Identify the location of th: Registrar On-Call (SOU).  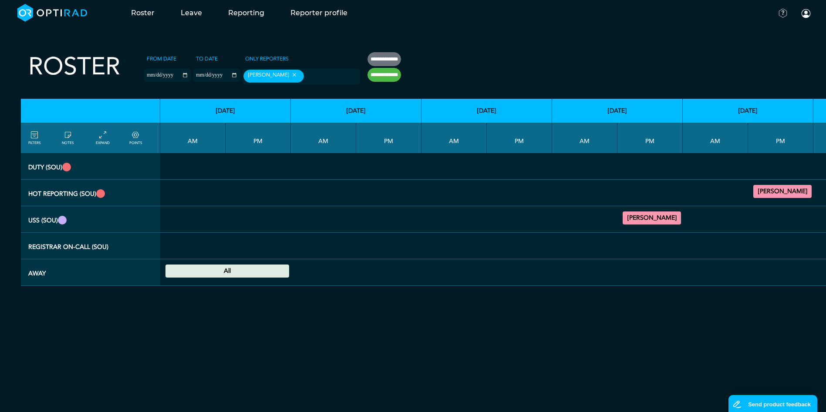
(91, 246).